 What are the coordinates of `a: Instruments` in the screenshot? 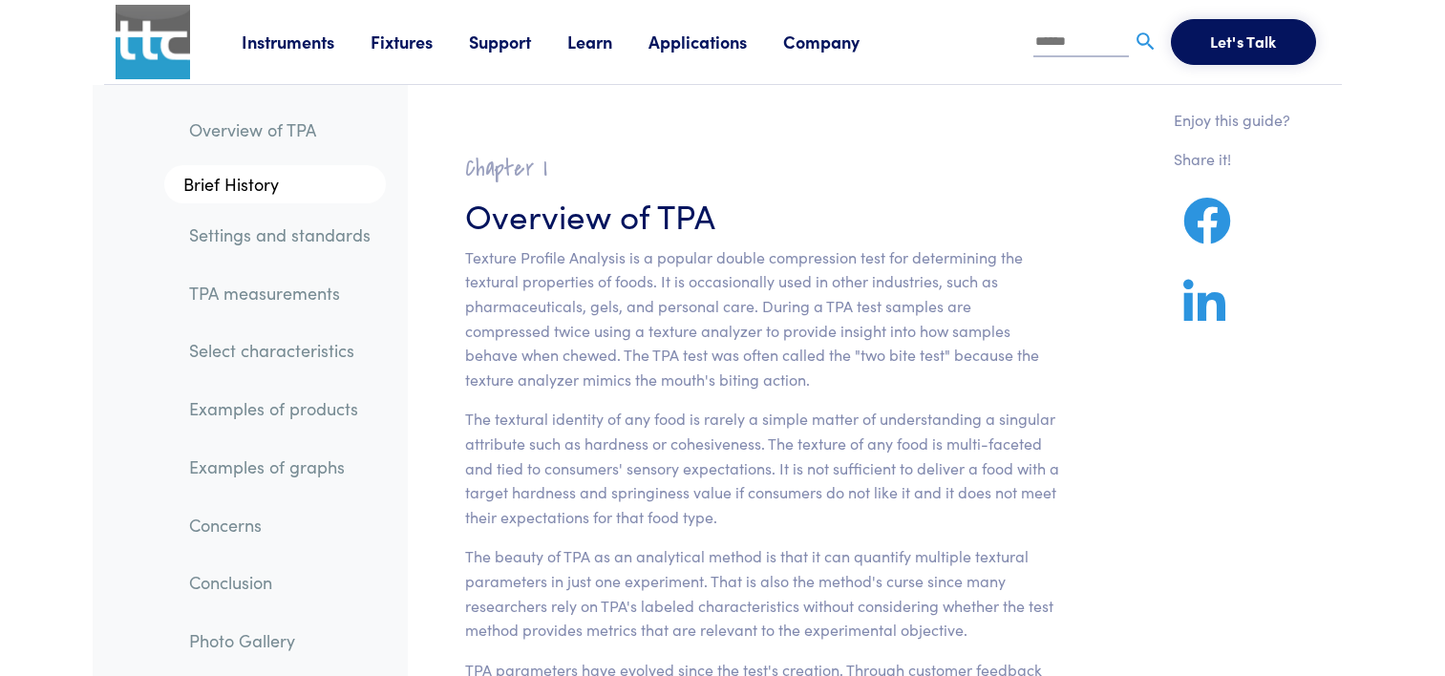 It's located at (306, 41).